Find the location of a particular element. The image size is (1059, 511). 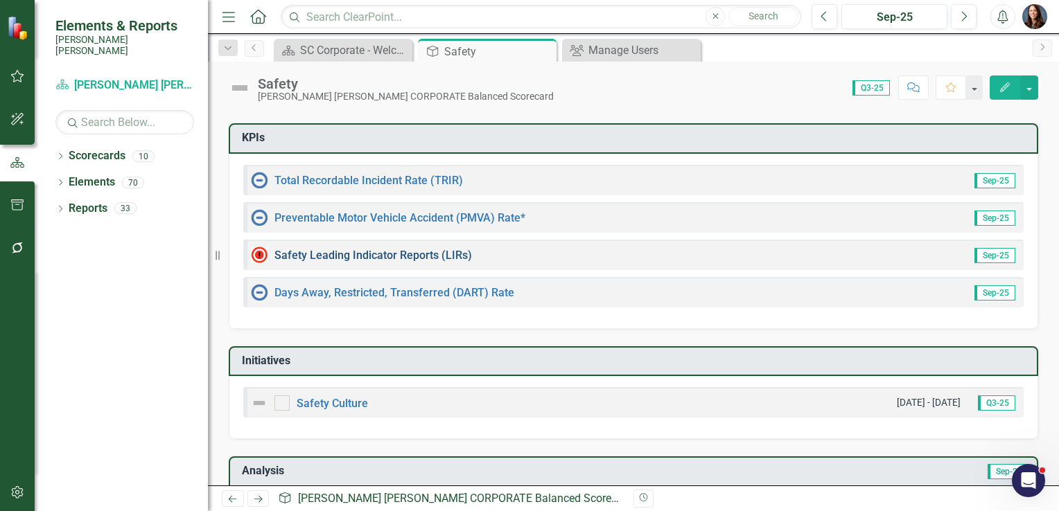

div: Manage Users is located at coordinates (642, 50).